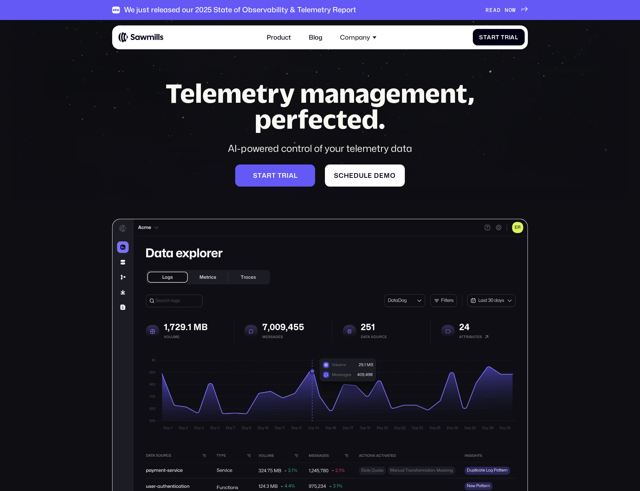 This screenshot has width=640, height=491. Describe the element at coordinates (365, 175) in the screenshot. I see `a: Scheduledemo` at that location.